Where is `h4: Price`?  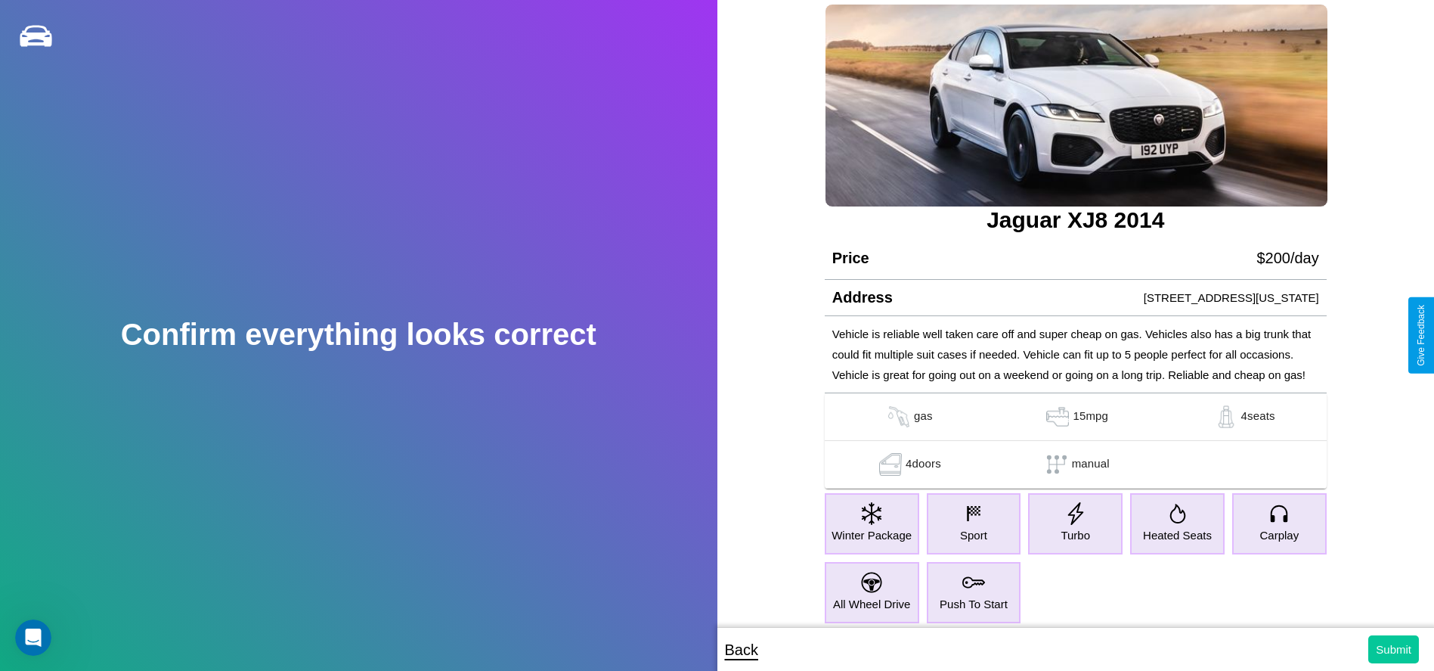
h4: Price is located at coordinates (850, 258).